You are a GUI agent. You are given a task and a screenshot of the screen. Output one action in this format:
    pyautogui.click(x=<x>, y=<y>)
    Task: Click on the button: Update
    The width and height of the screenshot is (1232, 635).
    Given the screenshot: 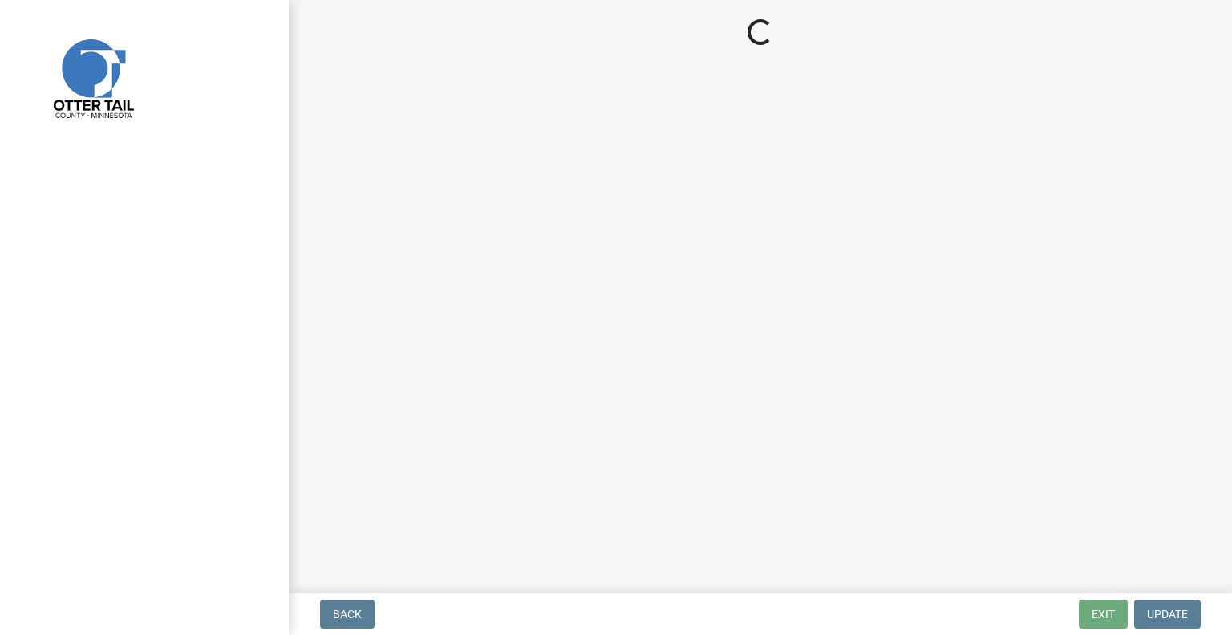 What is the action you would take?
    pyautogui.click(x=1167, y=614)
    